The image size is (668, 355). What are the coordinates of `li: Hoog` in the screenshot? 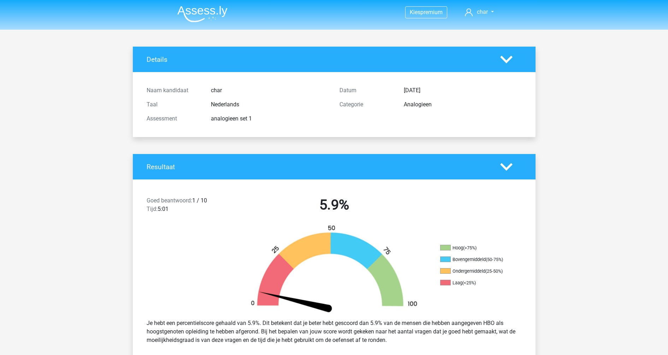 It's located at (476, 248).